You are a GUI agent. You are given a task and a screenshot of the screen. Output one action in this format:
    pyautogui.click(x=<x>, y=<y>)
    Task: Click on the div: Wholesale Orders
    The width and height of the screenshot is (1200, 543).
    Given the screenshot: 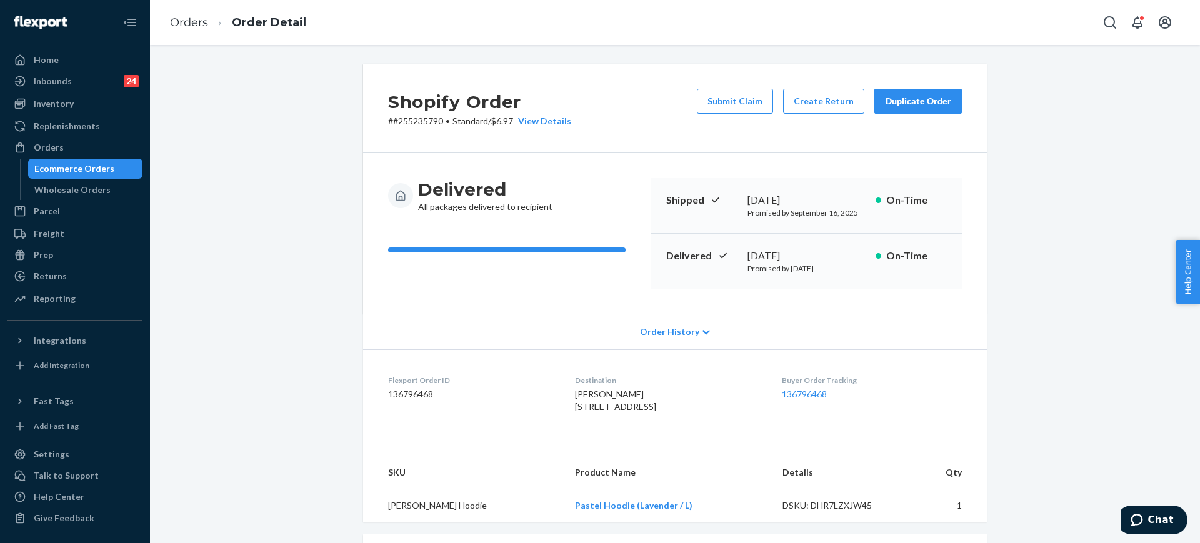 What is the action you would take?
    pyautogui.click(x=72, y=190)
    